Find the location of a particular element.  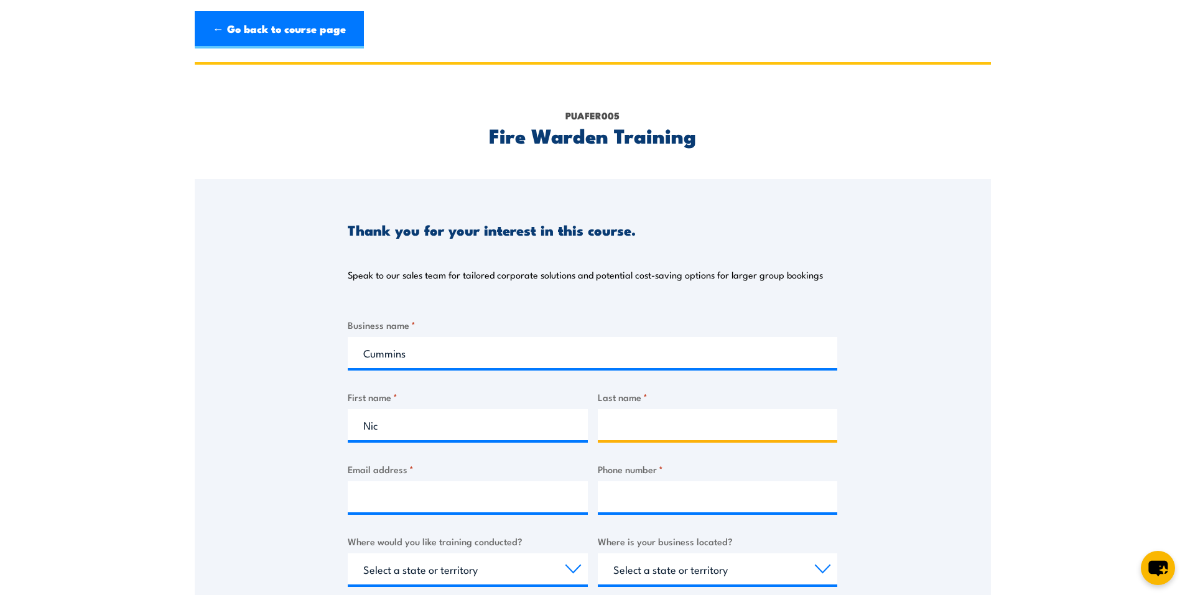

p: PUAFER005 is located at coordinates (592, 116).